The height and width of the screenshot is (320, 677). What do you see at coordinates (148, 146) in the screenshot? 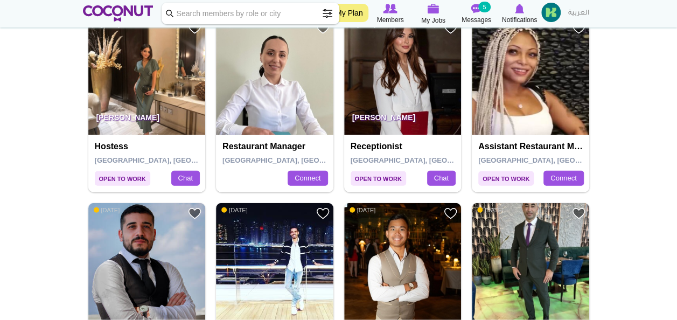
I see `h4: Hostess` at bounding box center [148, 146].